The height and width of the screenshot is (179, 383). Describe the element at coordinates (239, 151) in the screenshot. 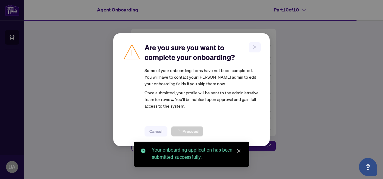

I see `span: close` at that location.